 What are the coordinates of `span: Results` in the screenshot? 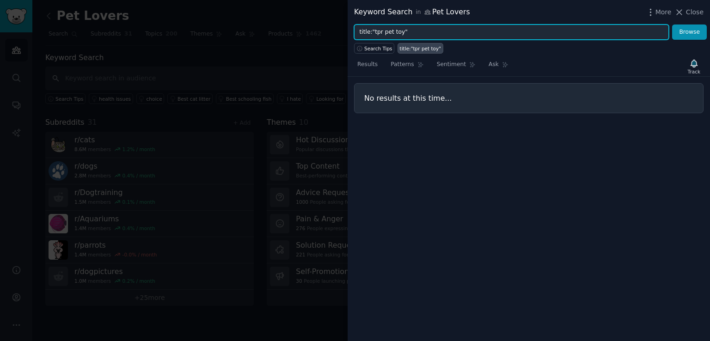 It's located at (367, 65).